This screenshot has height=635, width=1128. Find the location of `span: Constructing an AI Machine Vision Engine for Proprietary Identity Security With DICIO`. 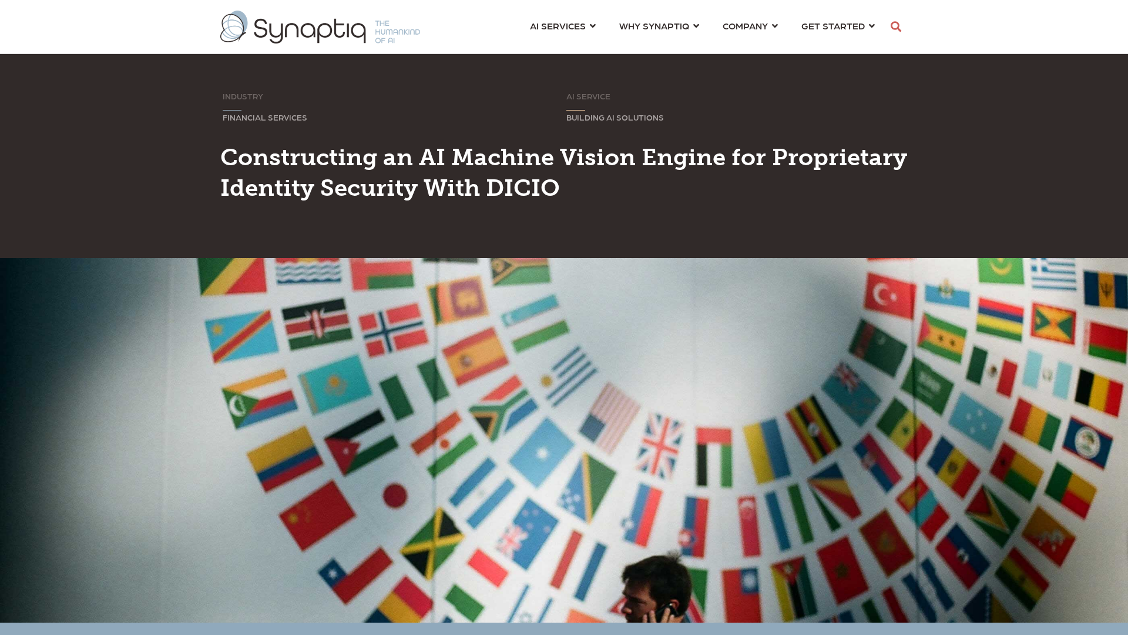

span: Constructing an AI Machine Vision Engine for Proprietary Identity Security With DICIO is located at coordinates (564, 172).